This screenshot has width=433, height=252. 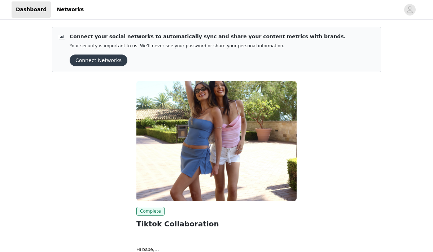 What do you see at coordinates (148, 249) in the screenshot?
I see `span: Hi babe,` at bounding box center [148, 249].